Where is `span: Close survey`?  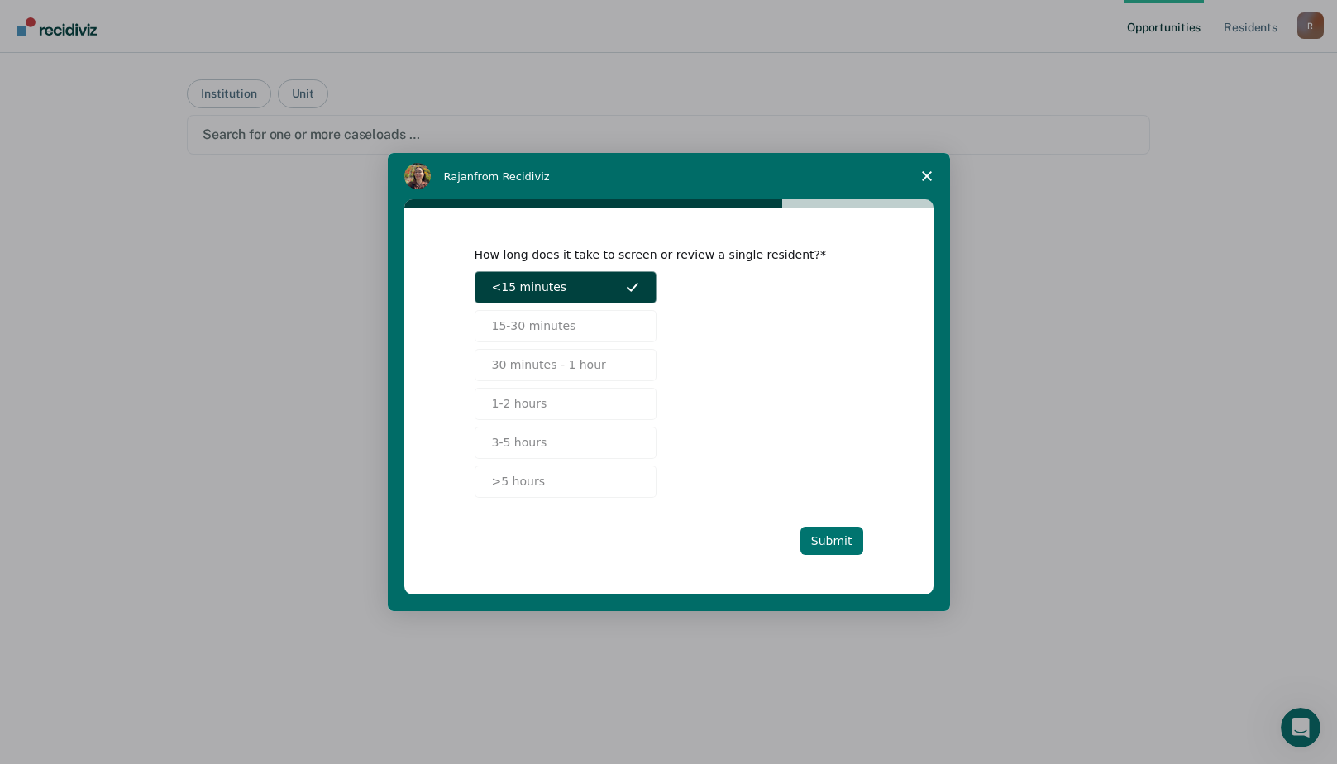
span: Close survey is located at coordinates (927, 176).